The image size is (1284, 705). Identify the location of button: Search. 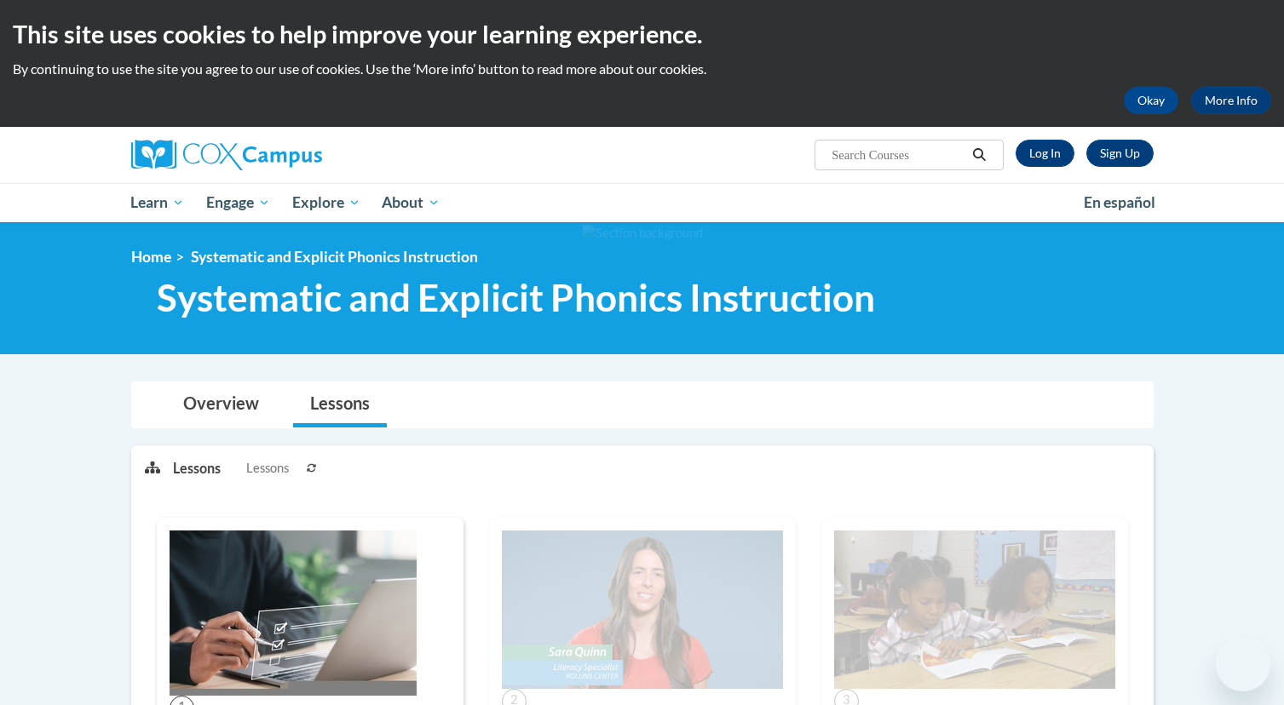
(979, 155).